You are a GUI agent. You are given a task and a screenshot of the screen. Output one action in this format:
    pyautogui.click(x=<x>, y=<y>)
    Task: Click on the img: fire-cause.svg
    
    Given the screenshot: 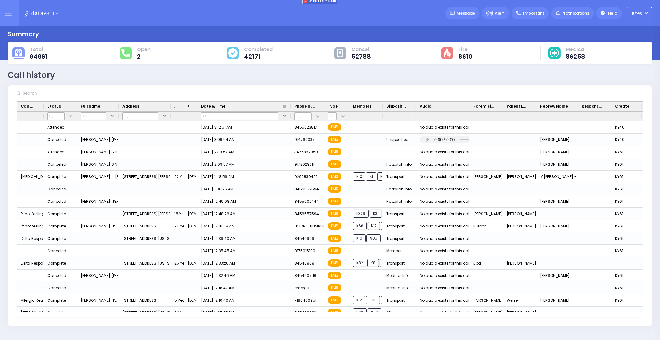 What is the action you would take?
    pyautogui.click(x=447, y=53)
    